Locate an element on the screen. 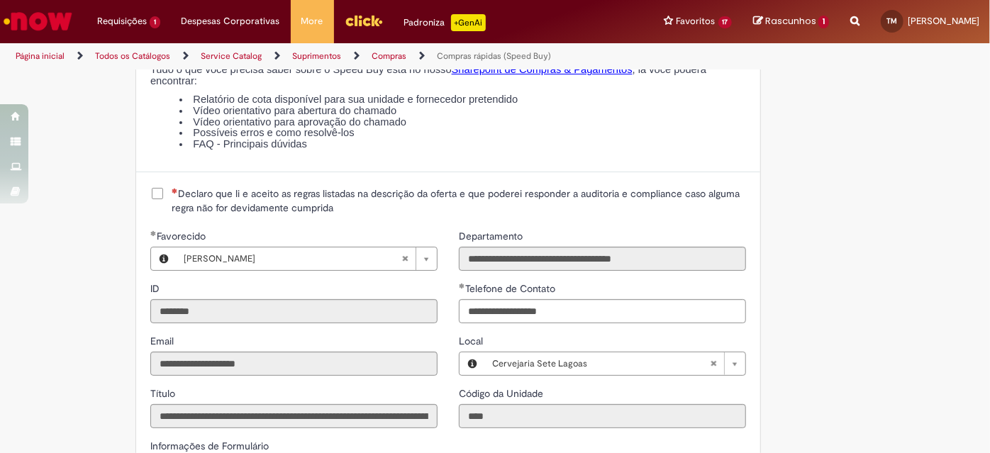  label: Informações de Formulário is located at coordinates (209, 446).